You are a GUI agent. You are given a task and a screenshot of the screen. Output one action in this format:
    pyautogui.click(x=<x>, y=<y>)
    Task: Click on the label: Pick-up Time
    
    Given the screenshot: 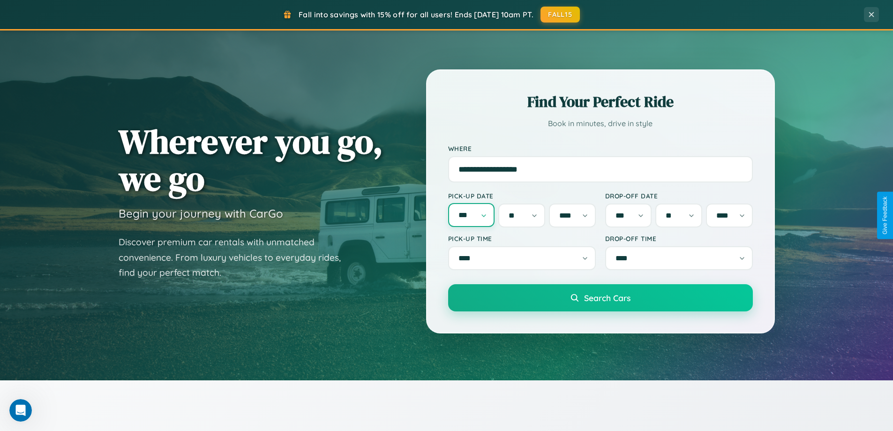 What is the action you would take?
    pyautogui.click(x=522, y=238)
    